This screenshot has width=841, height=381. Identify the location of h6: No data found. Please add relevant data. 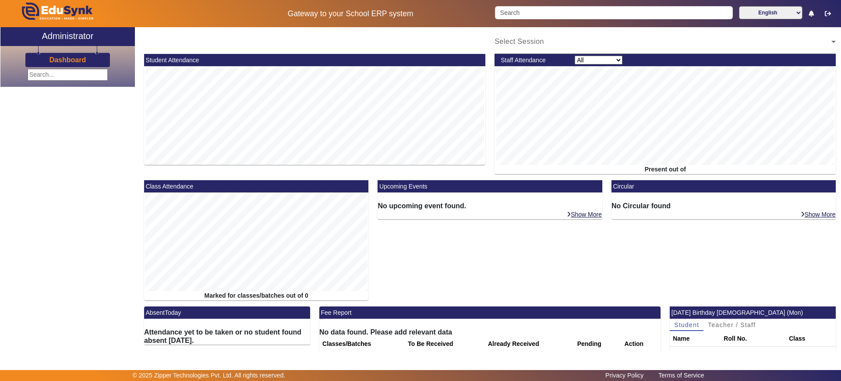
(490, 331).